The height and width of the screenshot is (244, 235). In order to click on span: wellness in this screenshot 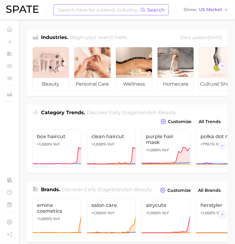, I will do `click(134, 84)`.